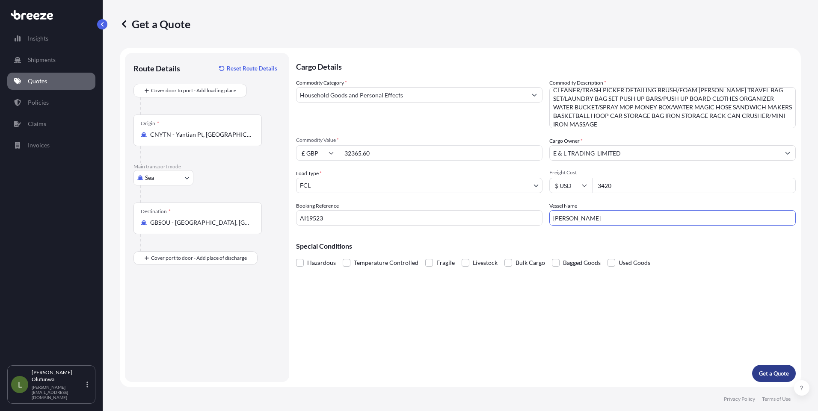 Image resolution: width=818 pixels, height=411 pixels. Describe the element at coordinates (38, 145) in the screenshot. I see `p: Invoices` at that location.